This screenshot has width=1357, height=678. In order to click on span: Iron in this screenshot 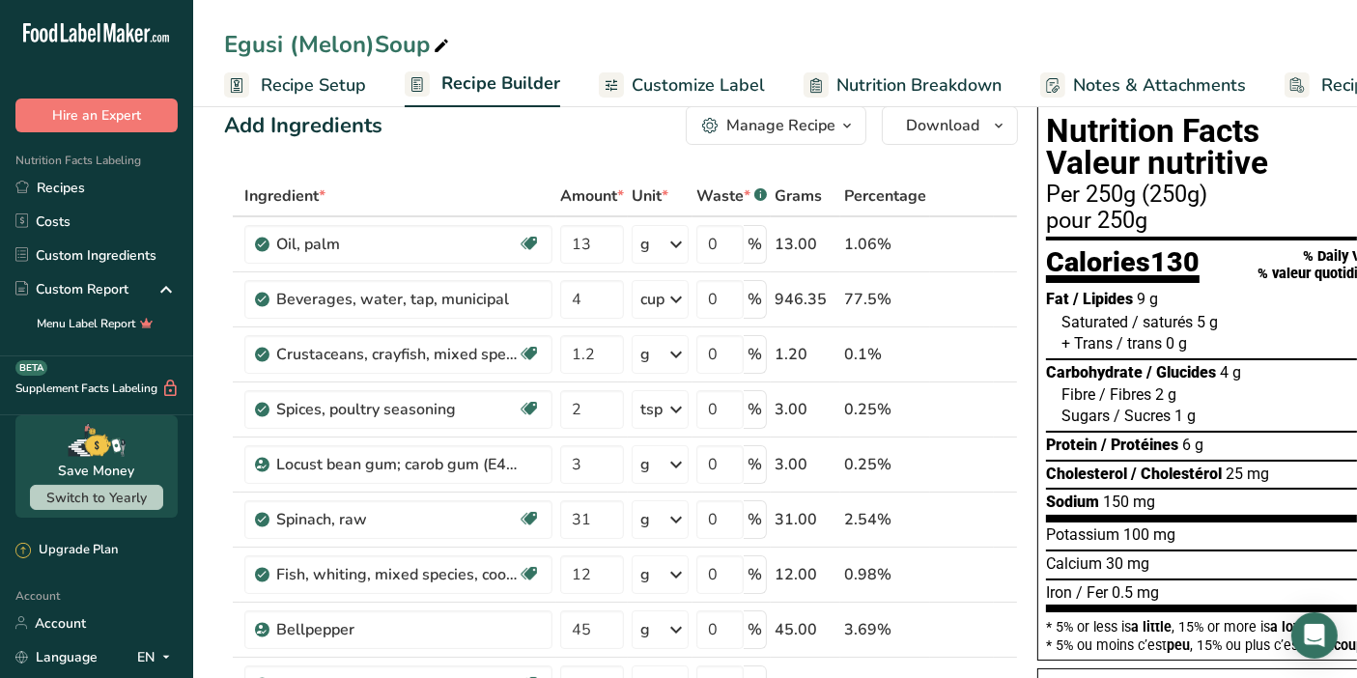, I will do `click(1059, 592)`.